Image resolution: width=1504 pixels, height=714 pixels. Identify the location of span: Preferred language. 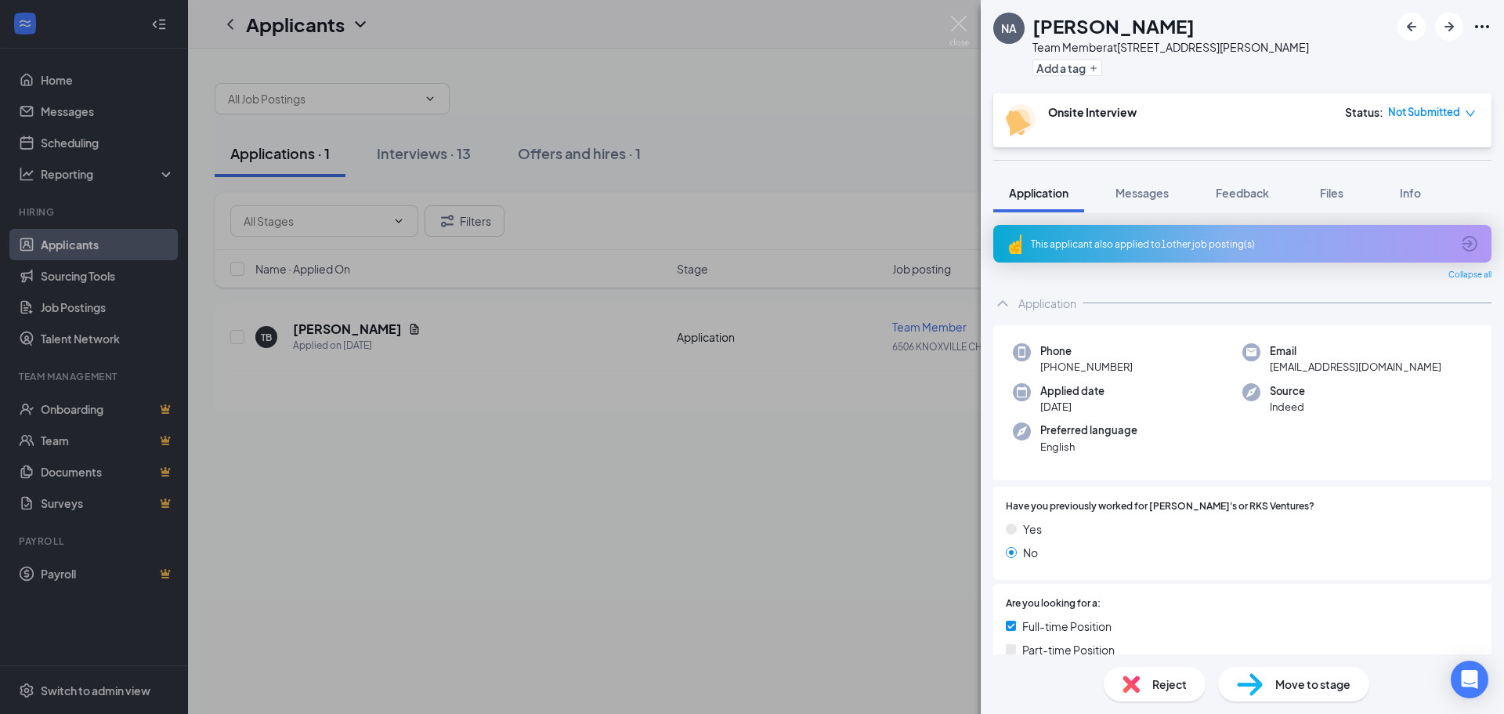
(1089, 430).